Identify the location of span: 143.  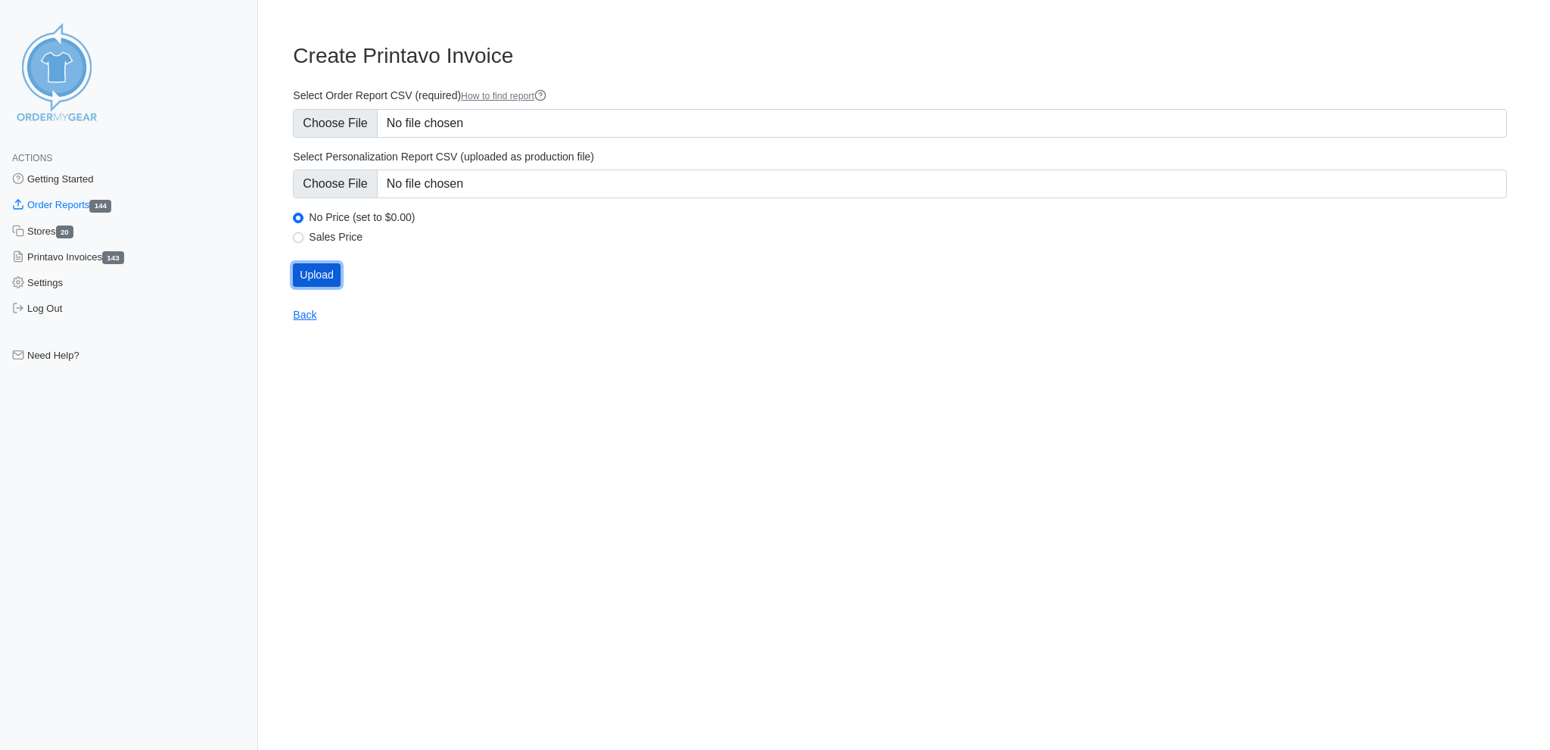
(113, 257).